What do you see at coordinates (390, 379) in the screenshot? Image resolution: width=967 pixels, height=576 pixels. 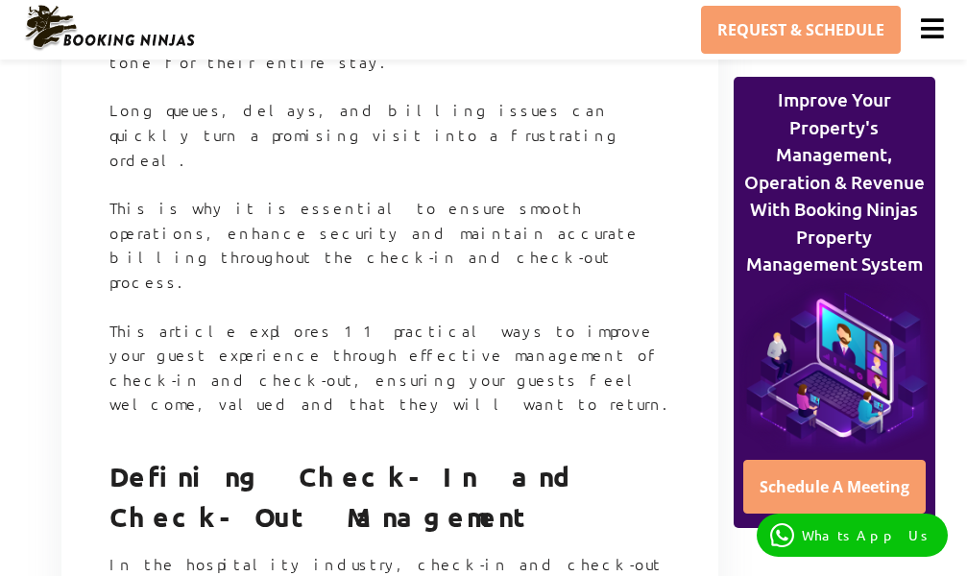 I see `p: This article explores 11 practical ways to improve your guest experience through effective manage...` at bounding box center [390, 379].